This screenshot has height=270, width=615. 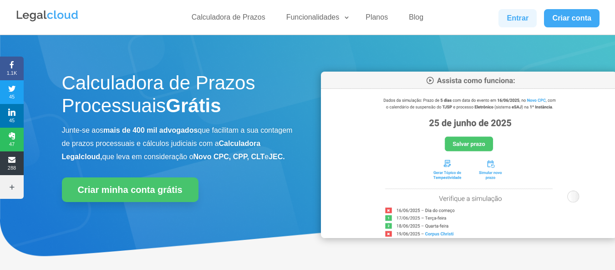 I want to click on a: Criar minha conta grátis, so click(x=130, y=189).